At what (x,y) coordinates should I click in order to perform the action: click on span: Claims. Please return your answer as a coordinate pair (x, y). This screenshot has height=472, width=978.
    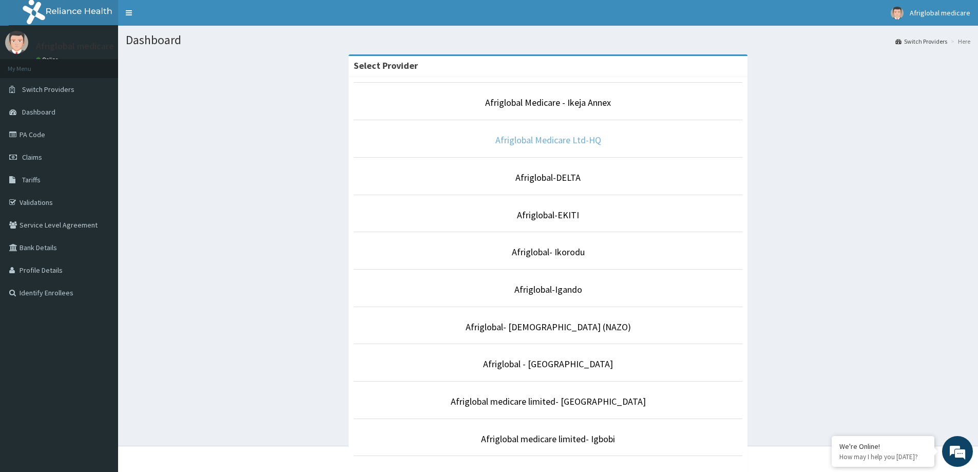
    Looking at the image, I should click on (32, 157).